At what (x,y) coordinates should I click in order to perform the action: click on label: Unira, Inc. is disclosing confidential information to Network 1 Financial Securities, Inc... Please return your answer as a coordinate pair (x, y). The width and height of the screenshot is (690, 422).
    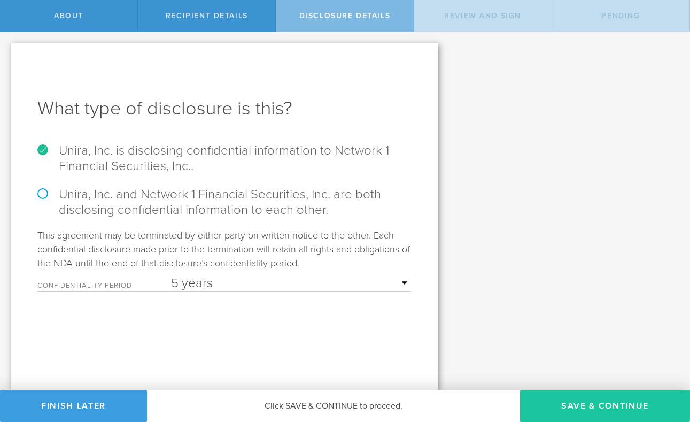
    Looking at the image, I should click on (224, 158).